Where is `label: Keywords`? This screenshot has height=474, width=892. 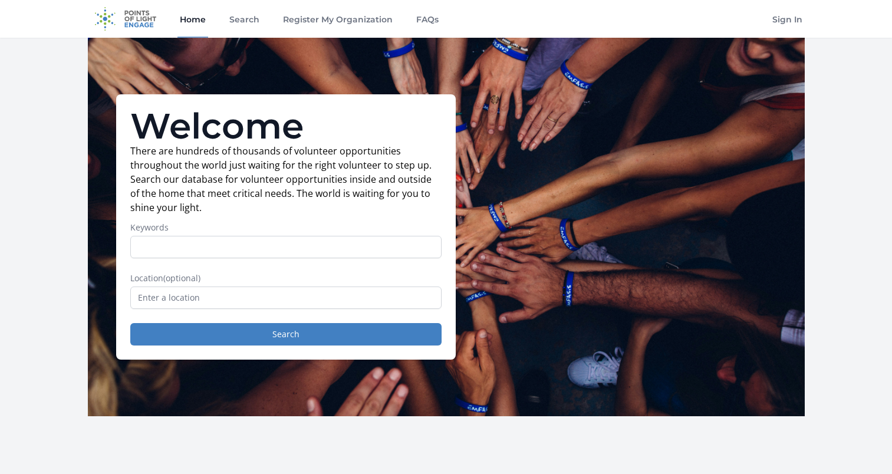 label: Keywords is located at coordinates (286, 228).